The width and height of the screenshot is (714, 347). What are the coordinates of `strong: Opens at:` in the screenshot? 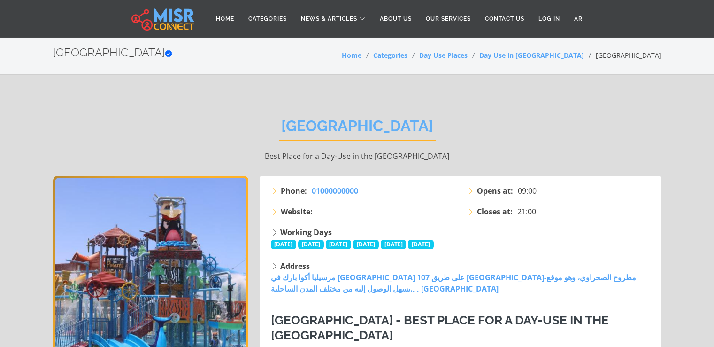 It's located at (495, 191).